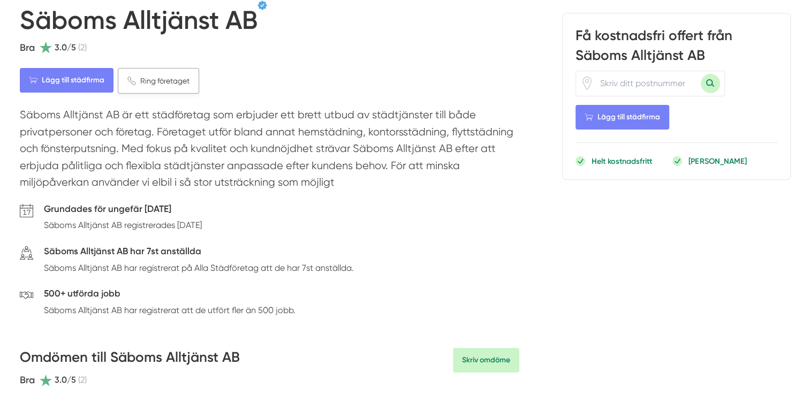  Describe the element at coordinates (676, 48) in the screenshot. I see `h3: Få kostnadsfri offert från Säboms Alltjänst AB` at that location.